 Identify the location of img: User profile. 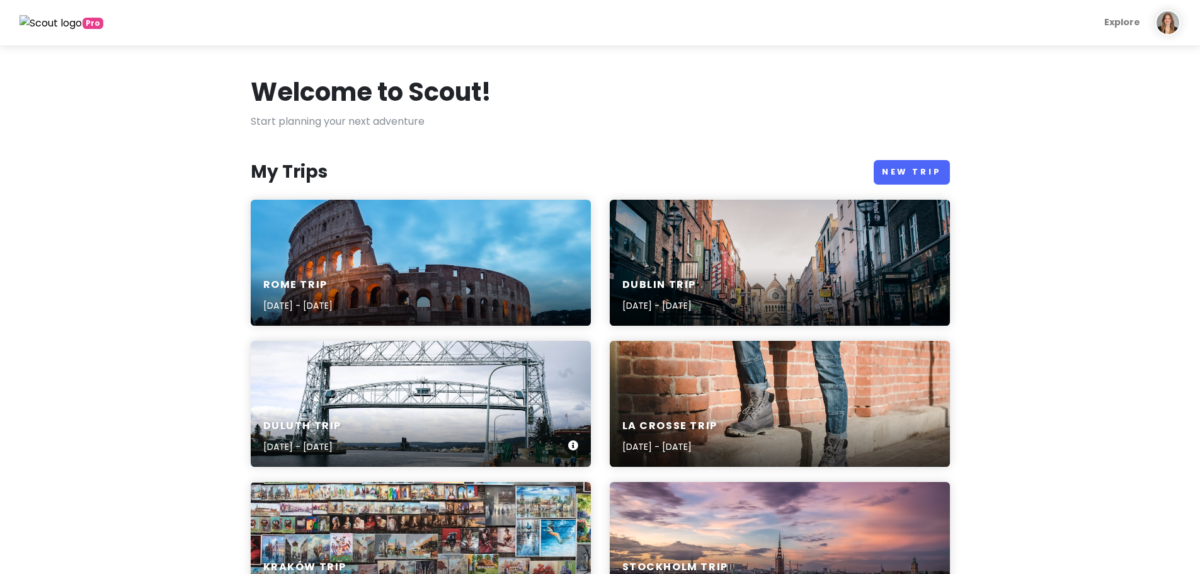
(1168, 23).